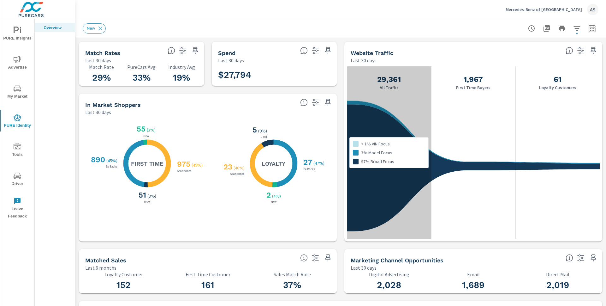 The height and width of the screenshot is (306, 606). Describe the element at coordinates (235, 75) in the screenshot. I see `h3: $27,794` at that location.